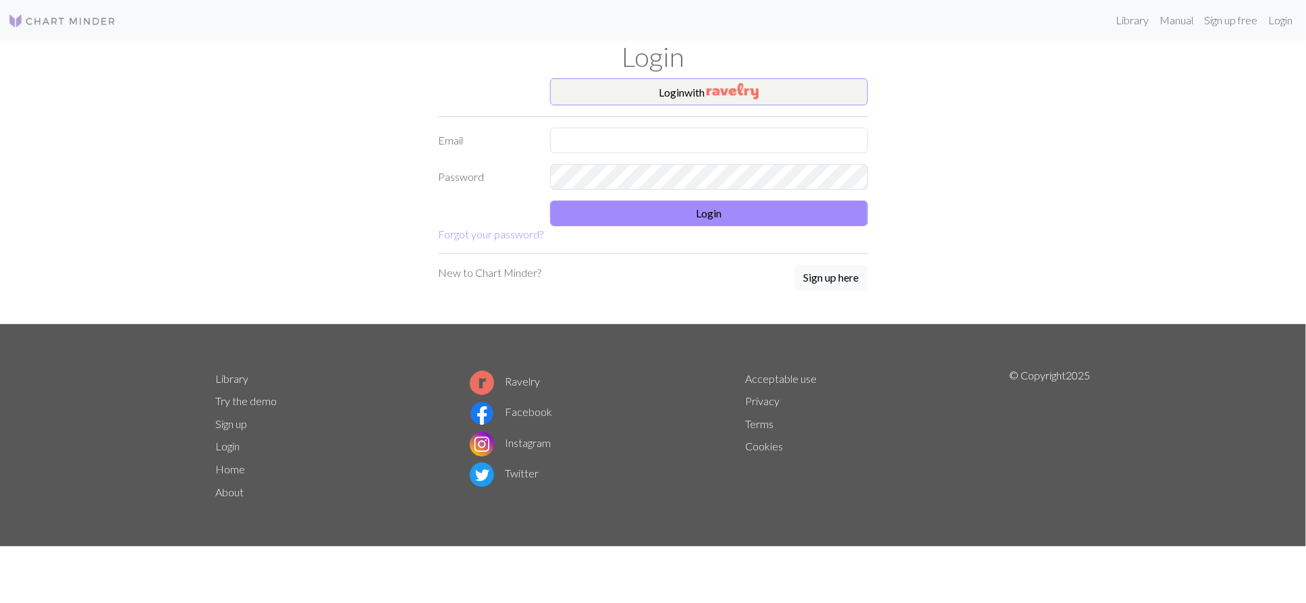  What do you see at coordinates (831, 278) in the screenshot?
I see `a: Sign up here` at bounding box center [831, 278].